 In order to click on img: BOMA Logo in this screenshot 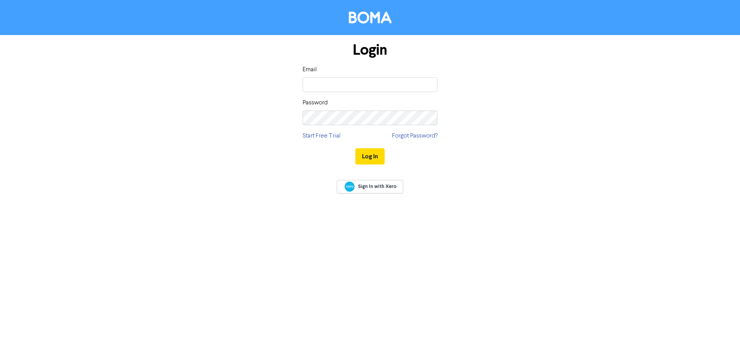, I will do `click(370, 17)`.